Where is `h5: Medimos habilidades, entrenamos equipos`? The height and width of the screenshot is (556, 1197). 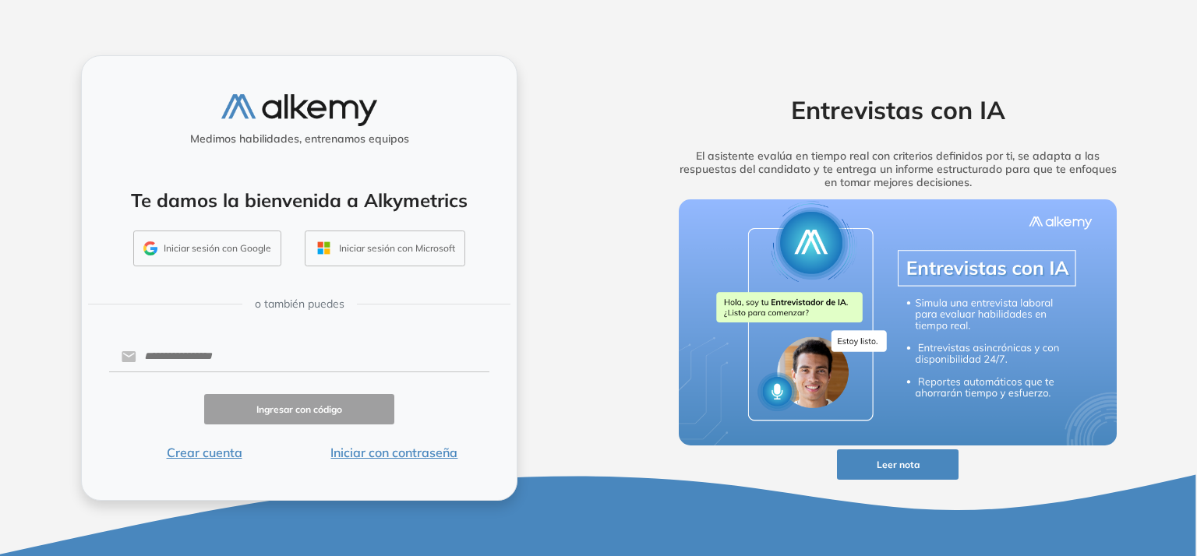
h5: Medimos habilidades, entrenamos equipos is located at coordinates (299, 139).